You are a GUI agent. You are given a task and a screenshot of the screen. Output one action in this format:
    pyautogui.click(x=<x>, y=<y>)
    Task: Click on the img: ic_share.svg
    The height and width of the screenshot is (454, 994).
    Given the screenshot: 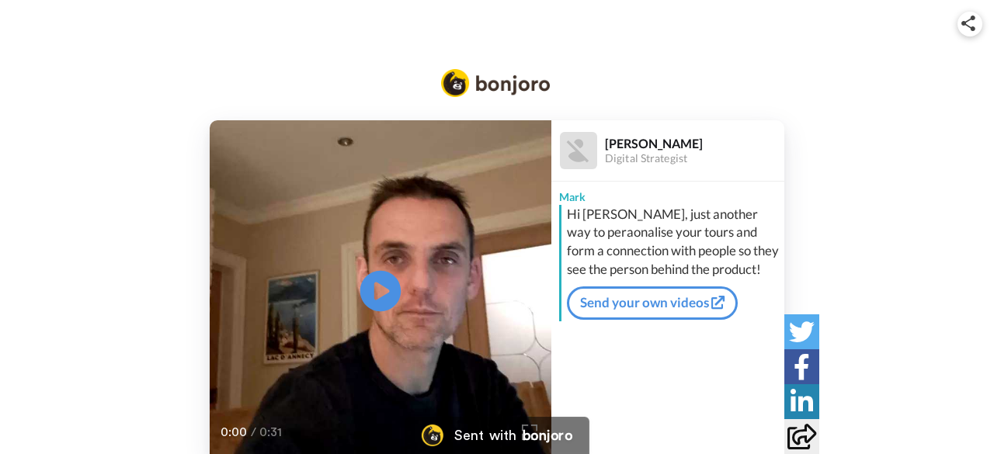 What is the action you would take?
    pyautogui.click(x=968, y=23)
    